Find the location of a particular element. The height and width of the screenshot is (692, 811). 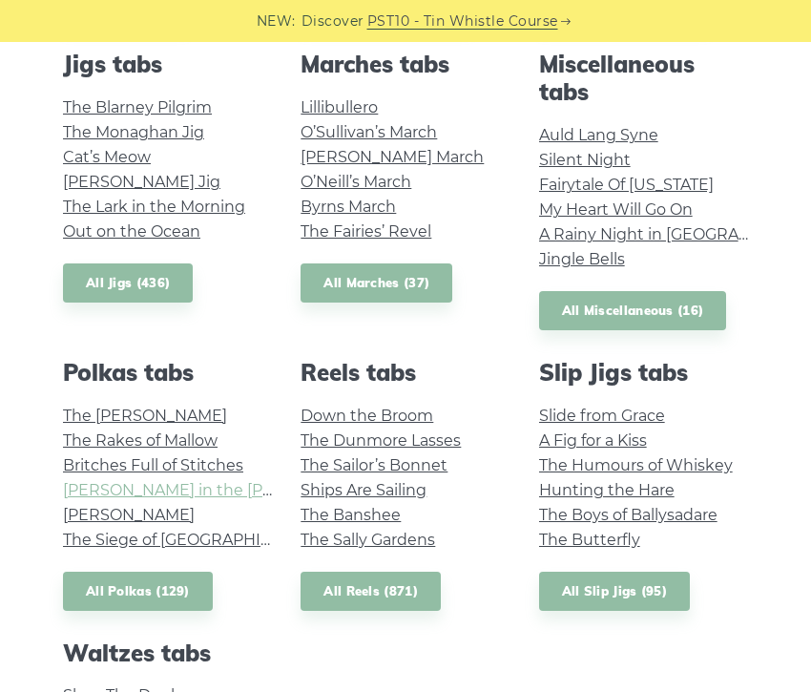

a: All Slip Jigs (95) is located at coordinates (615, 591).